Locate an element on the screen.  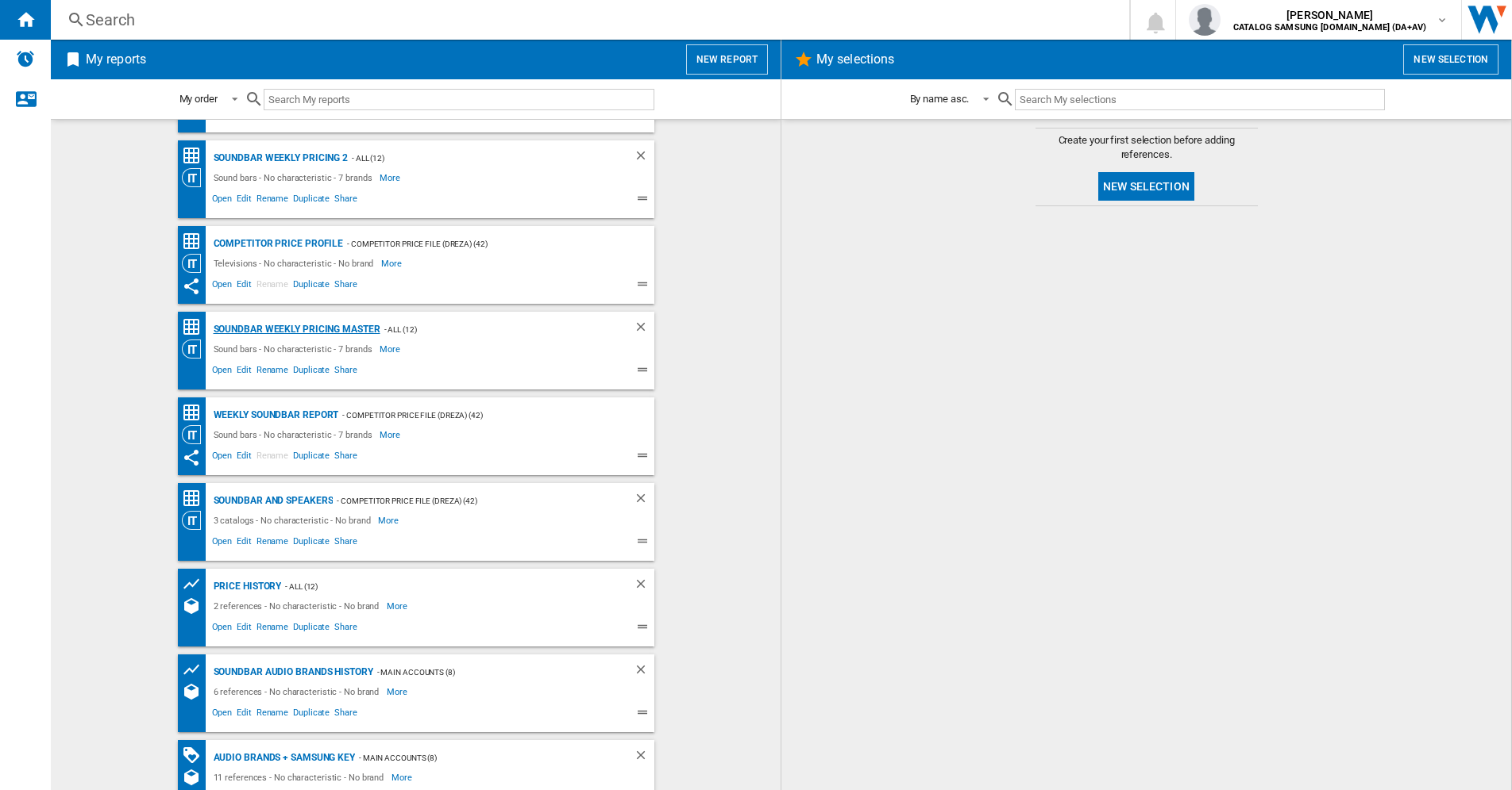
div: Soundbar Audio Brands History is located at coordinates (291, 672).